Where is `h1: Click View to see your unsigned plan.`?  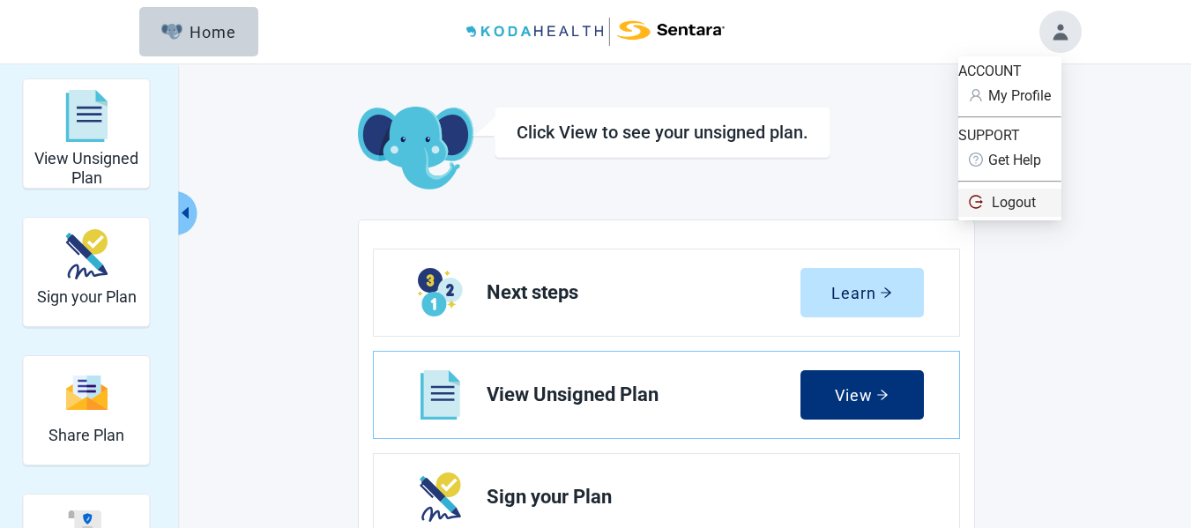
h1: Click View to see your unsigned plan. is located at coordinates (662, 132).